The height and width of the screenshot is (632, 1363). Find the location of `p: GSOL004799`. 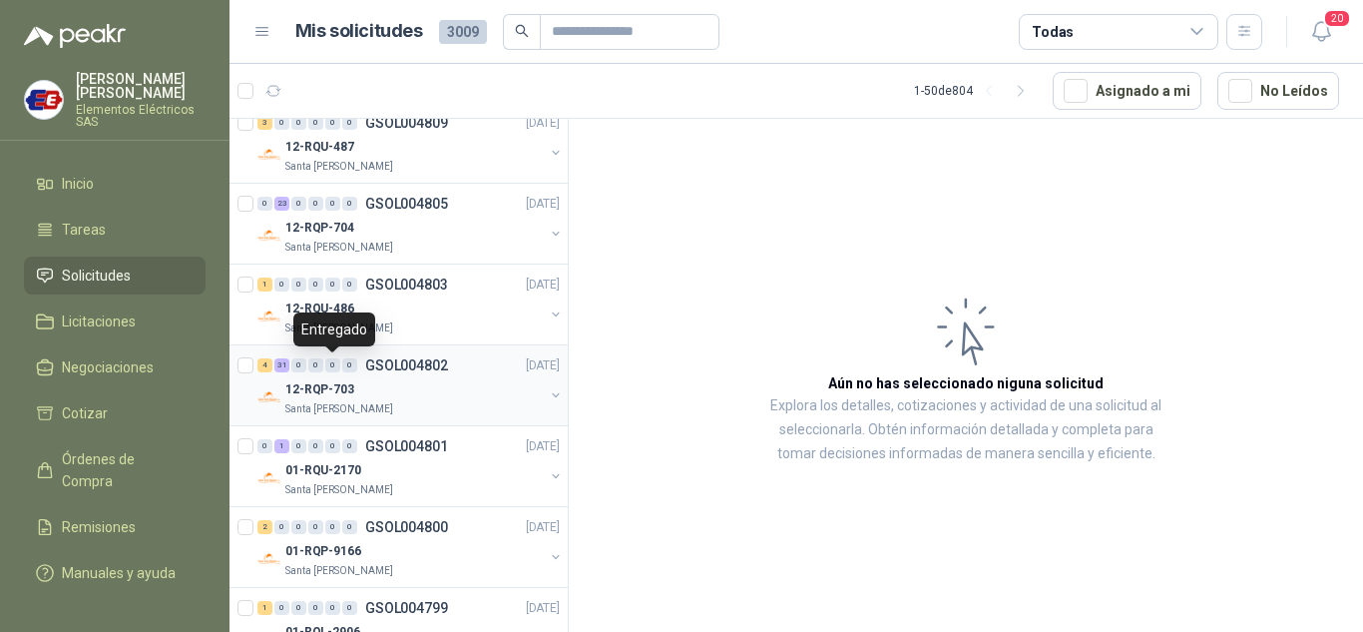

p: GSOL004799 is located at coordinates (406, 608).